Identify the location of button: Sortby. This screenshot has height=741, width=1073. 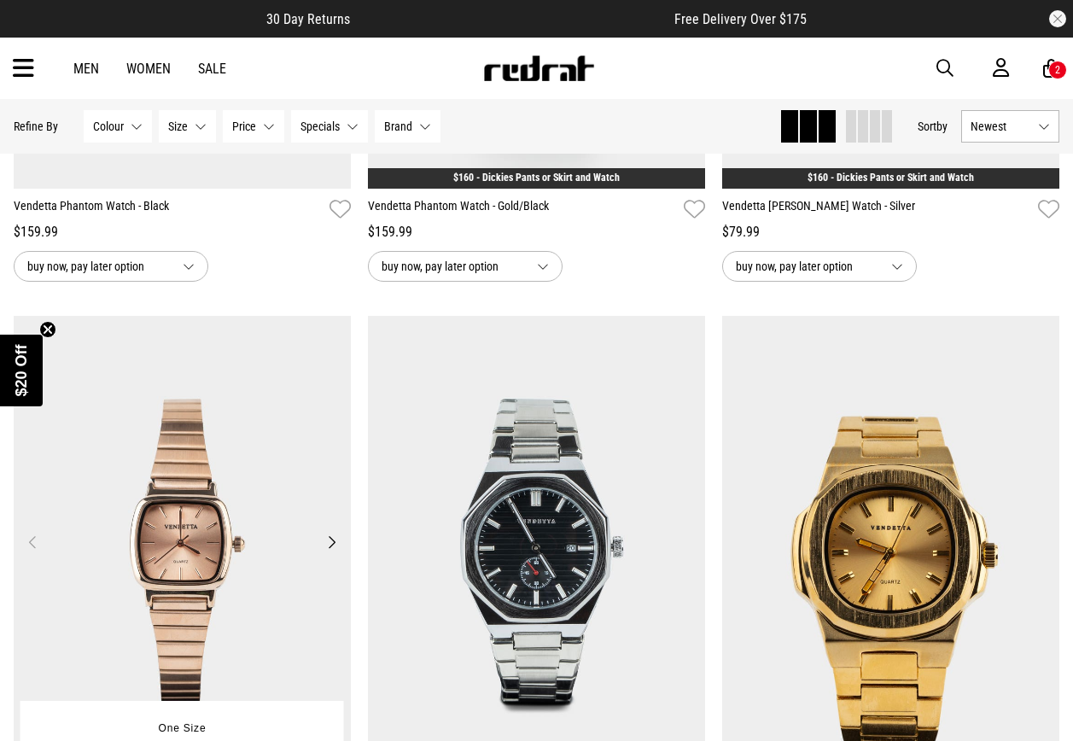
(932, 126).